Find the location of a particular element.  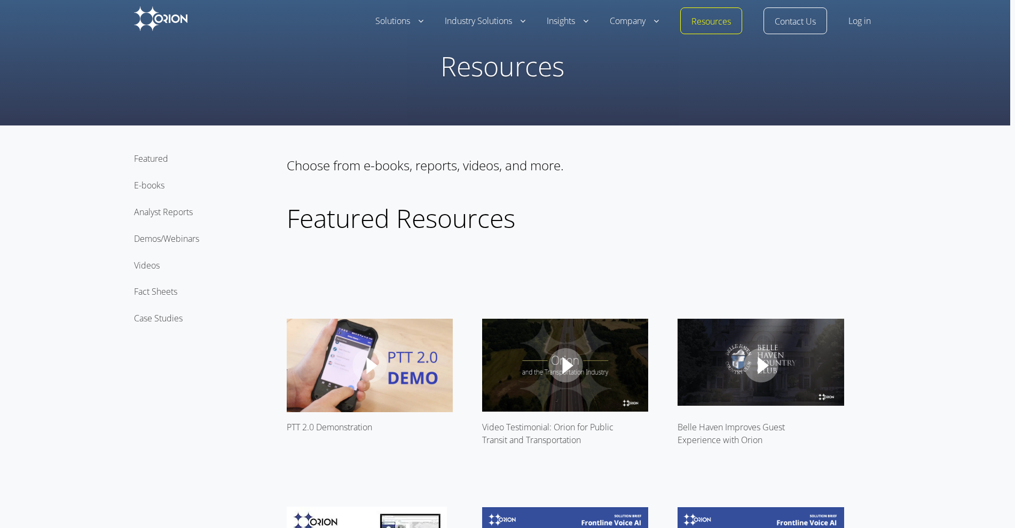

a: Contact Us is located at coordinates (795, 22).